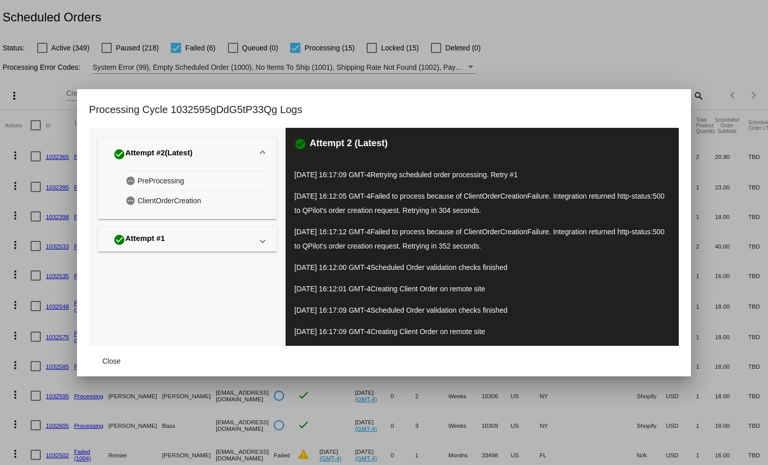  What do you see at coordinates (187, 195) in the screenshot?
I see `div: Attempt #2(Latest)` at bounding box center [187, 195].